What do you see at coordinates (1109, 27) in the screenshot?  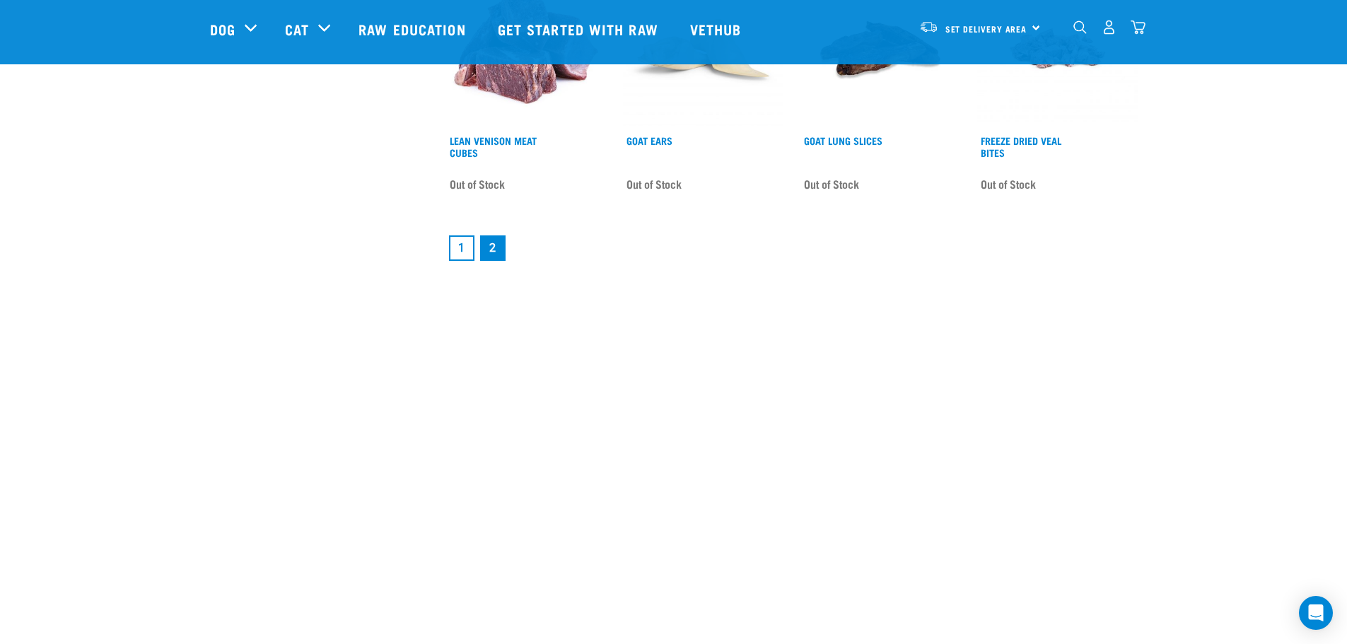 I see `img: user.png` at bounding box center [1109, 27].